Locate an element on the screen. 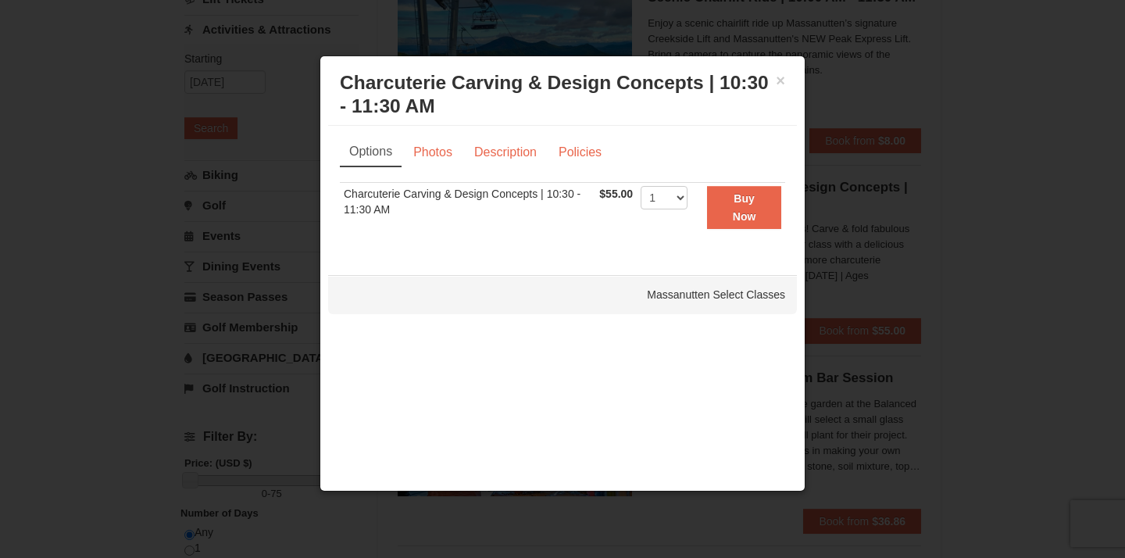  button: Buy Now is located at coordinates (744, 207).